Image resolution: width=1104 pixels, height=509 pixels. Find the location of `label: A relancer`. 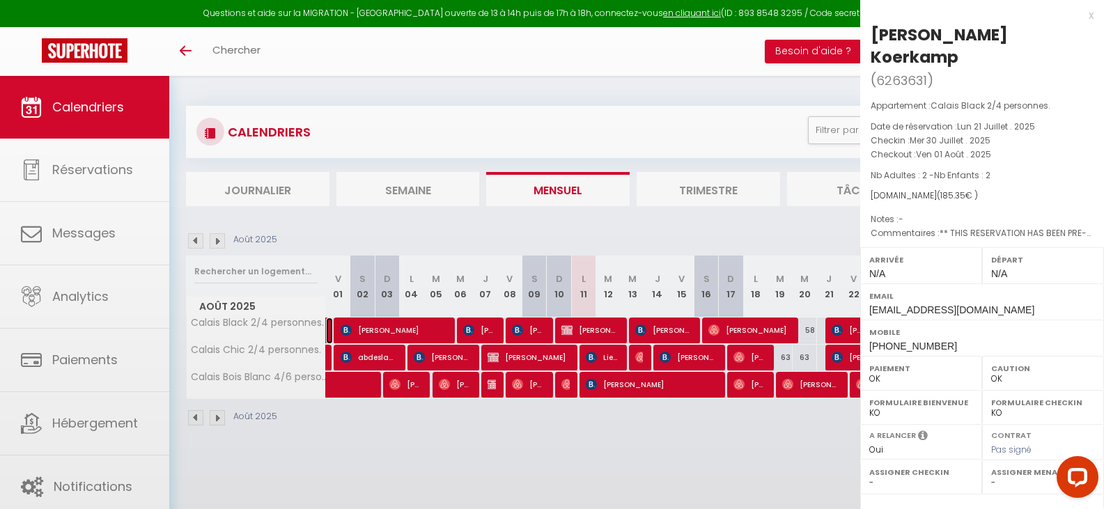

label: A relancer is located at coordinates (892, 435).